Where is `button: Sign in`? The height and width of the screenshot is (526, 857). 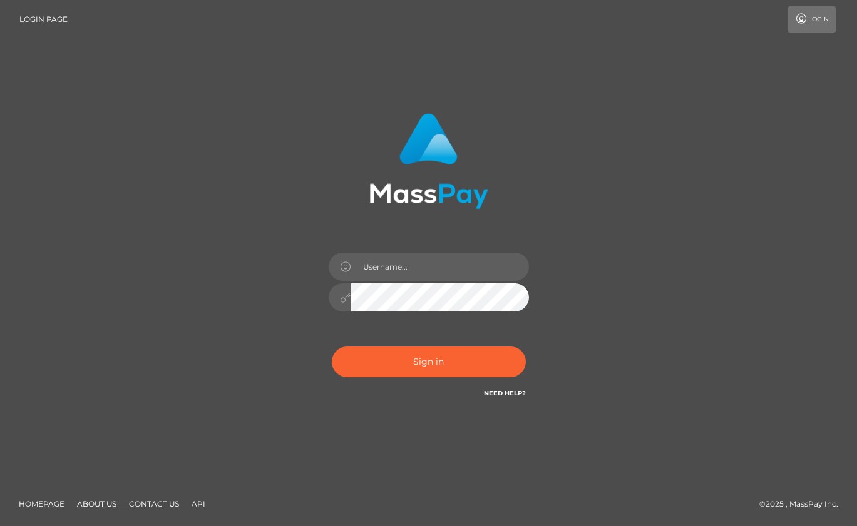 button: Sign in is located at coordinates (429, 362).